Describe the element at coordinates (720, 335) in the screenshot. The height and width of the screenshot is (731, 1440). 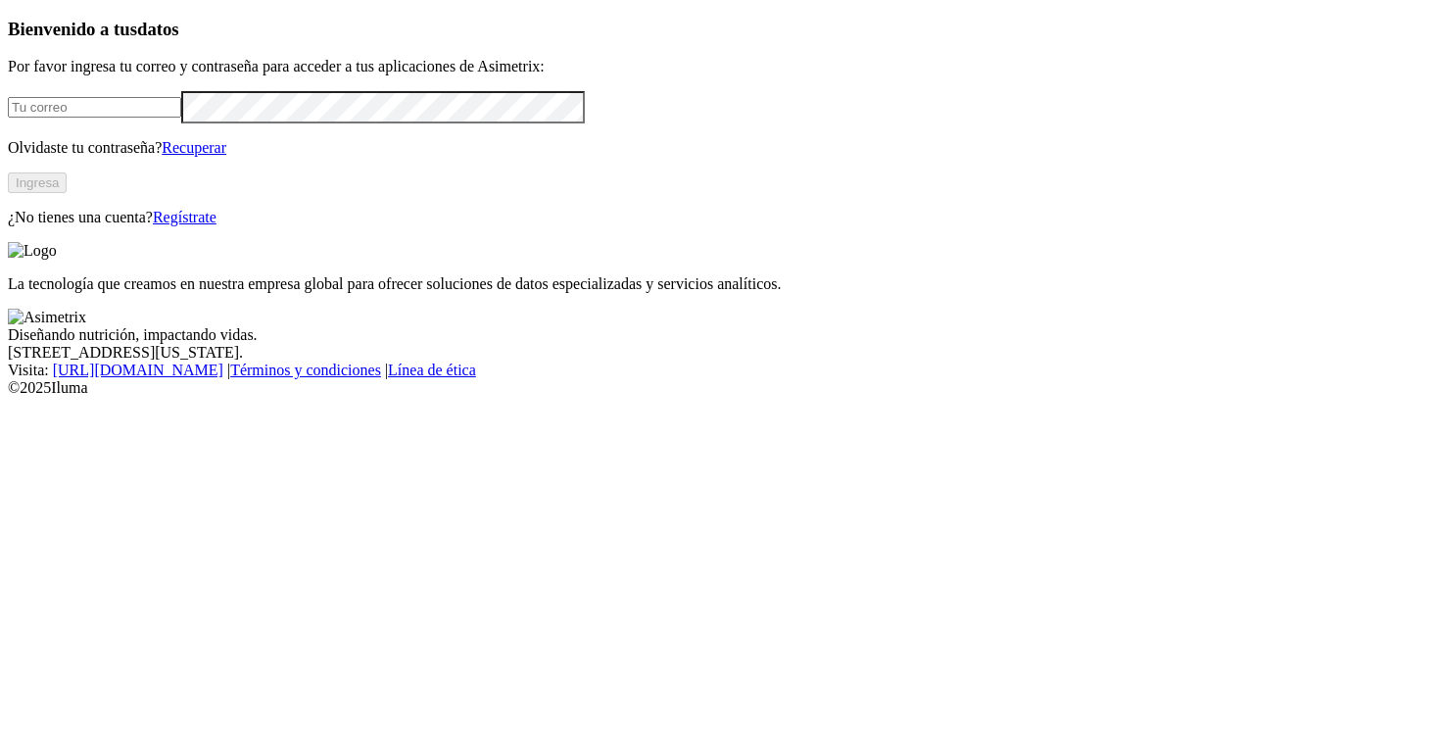
I see `div: Diseñando nutrición, impactando vidas.` at that location.